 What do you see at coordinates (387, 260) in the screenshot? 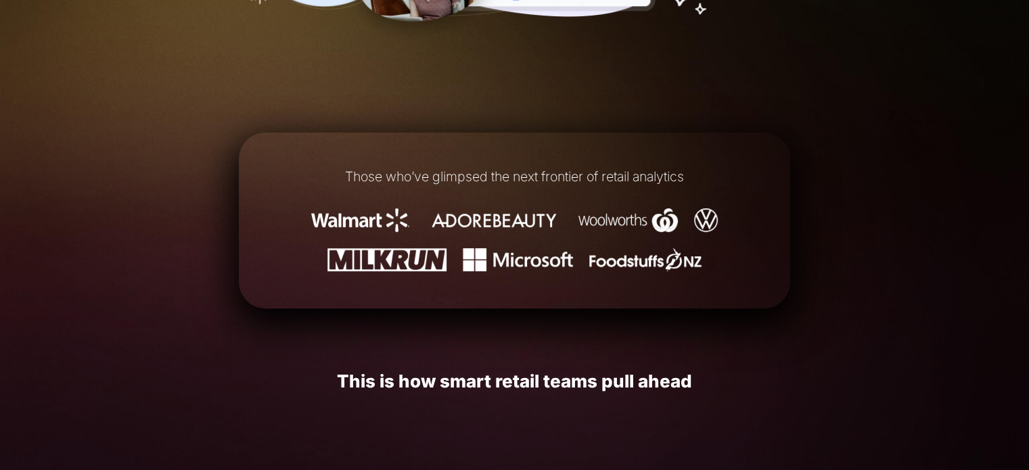
I see `img: Milkrun` at bounding box center [387, 260].